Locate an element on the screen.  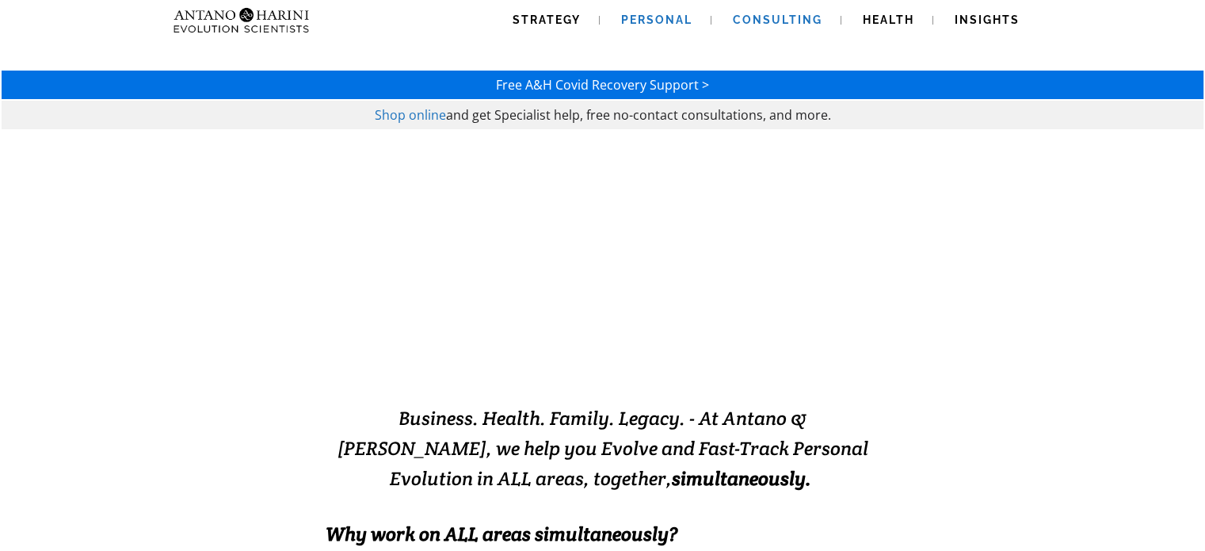
span: Strategy is located at coordinates (547, 20).